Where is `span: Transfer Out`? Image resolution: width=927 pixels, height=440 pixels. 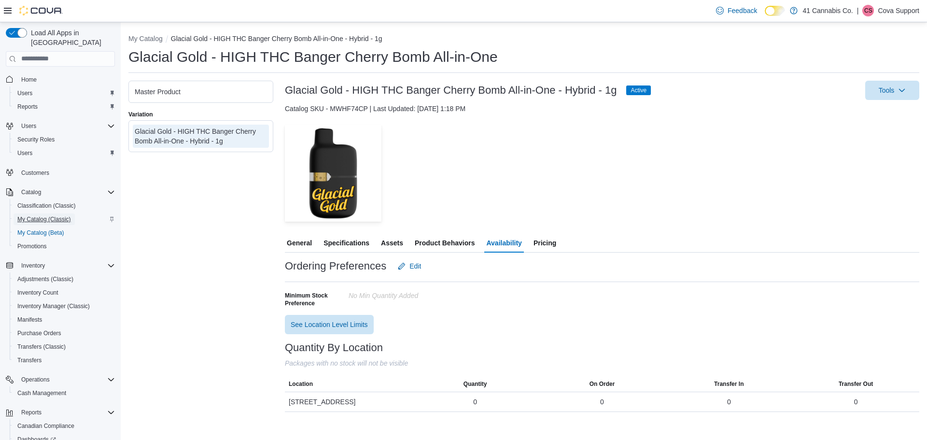 span: Transfer Out is located at coordinates (856, 384).